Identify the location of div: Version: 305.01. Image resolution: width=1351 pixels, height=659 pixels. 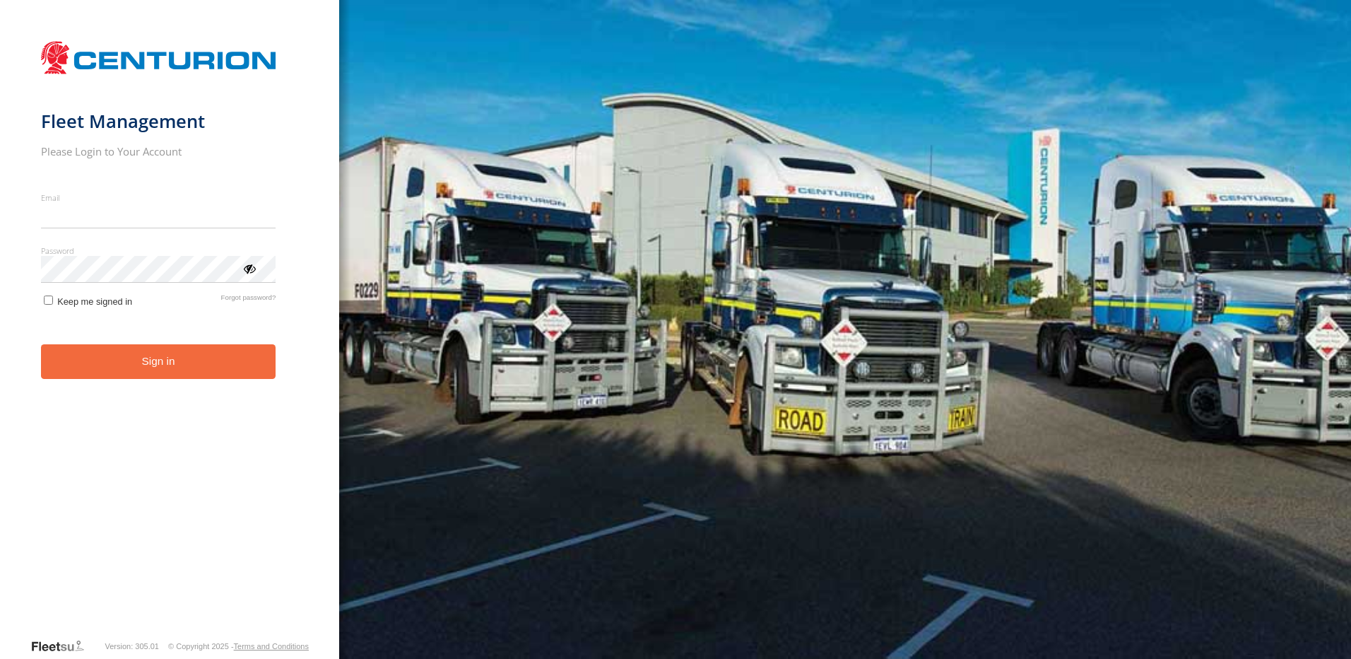
(132, 646).